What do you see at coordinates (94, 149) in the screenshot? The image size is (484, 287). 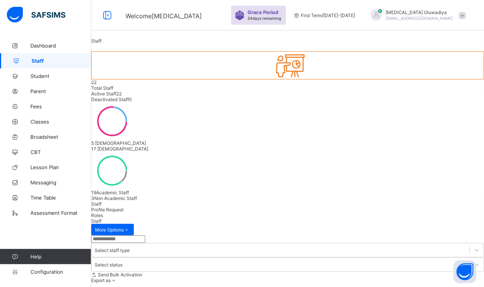 I see `span: 17` at bounding box center [94, 149].